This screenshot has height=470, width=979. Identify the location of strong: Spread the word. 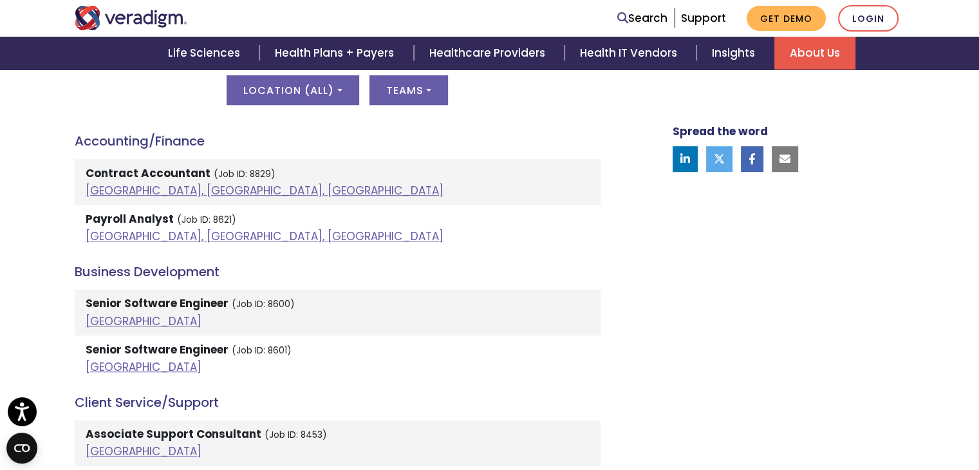
(720, 131).